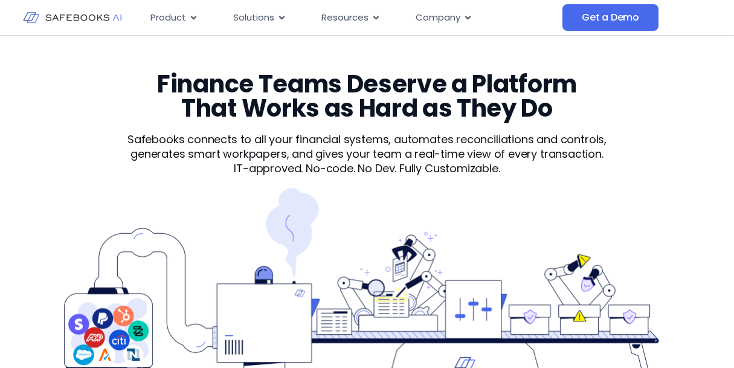  What do you see at coordinates (610, 18) in the screenshot?
I see `span: Get a Demo` at bounding box center [610, 18].